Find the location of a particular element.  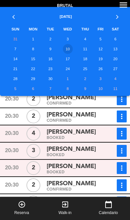

i: calendar_today is located at coordinates (109, 205).